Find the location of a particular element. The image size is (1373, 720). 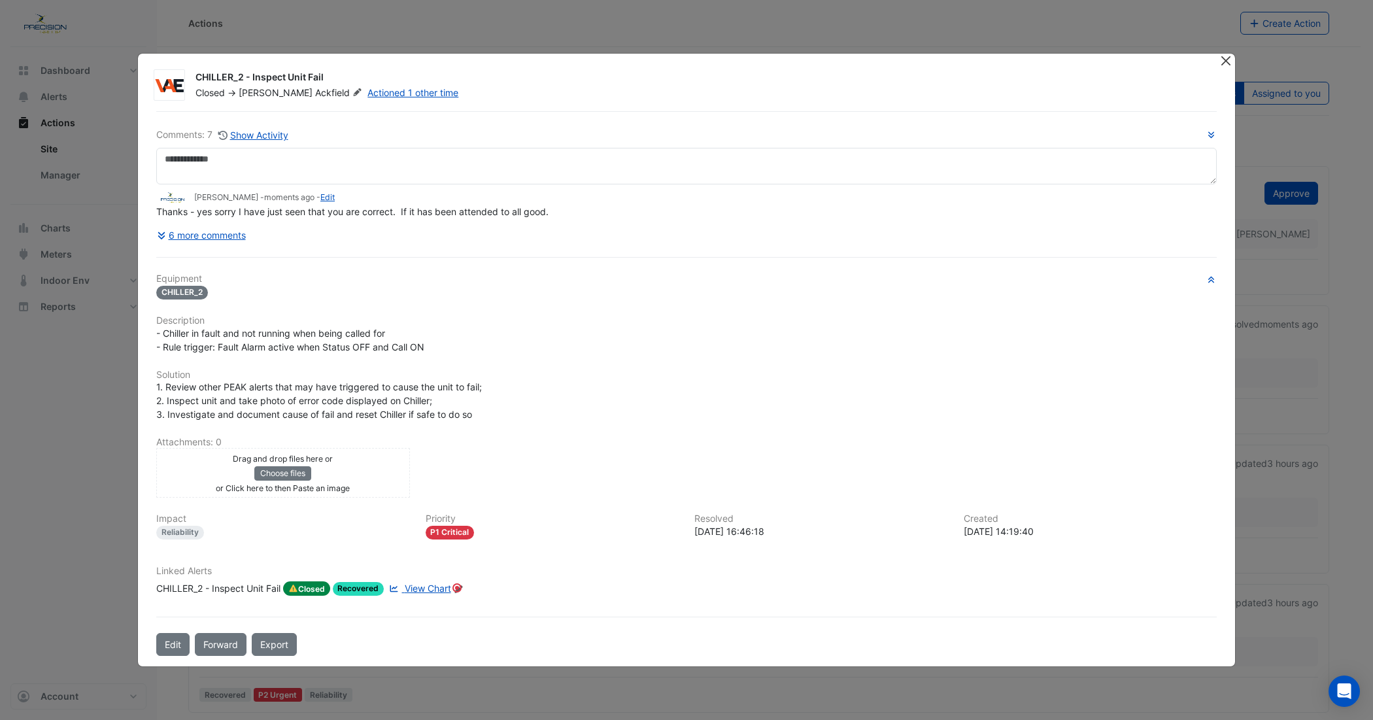

div: Reliability is located at coordinates (180, 532).